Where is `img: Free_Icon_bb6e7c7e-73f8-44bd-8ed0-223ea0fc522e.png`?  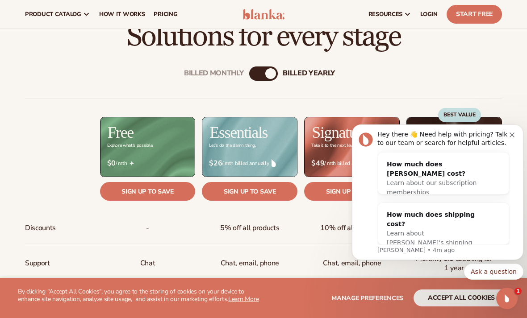
img: Free_Icon_bb6e7c7e-73f8-44bd-8ed0-223ea0fc522e.png is located at coordinates (132, 163).